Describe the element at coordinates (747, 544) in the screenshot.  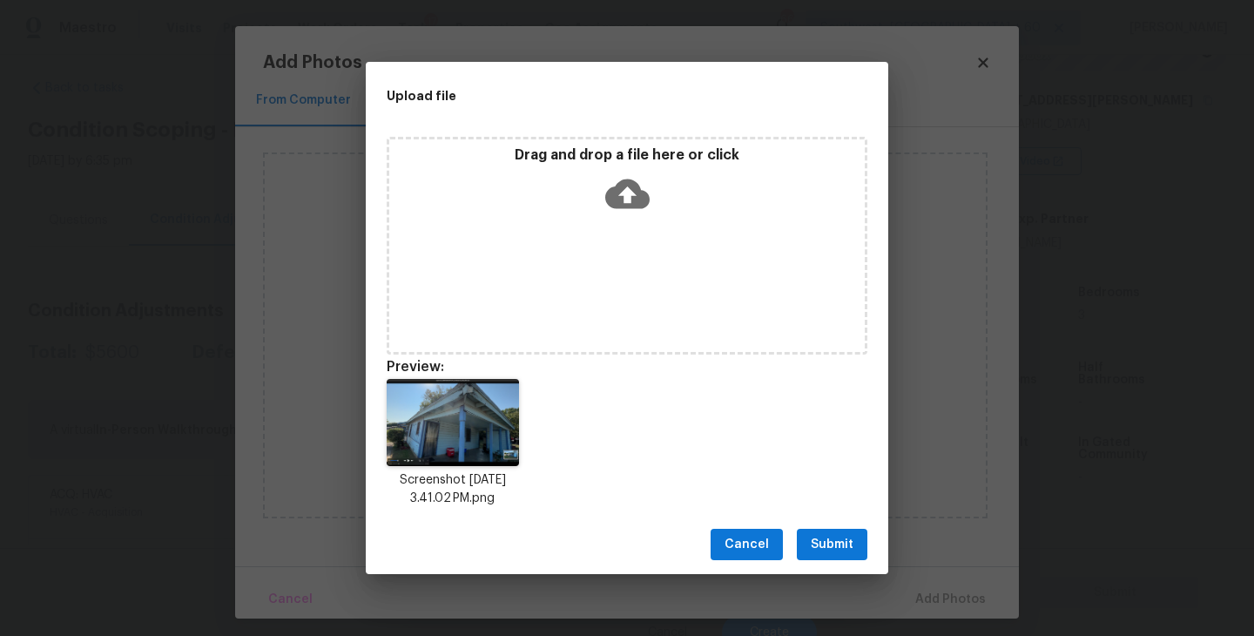
I see `button: Cancel` at that location.